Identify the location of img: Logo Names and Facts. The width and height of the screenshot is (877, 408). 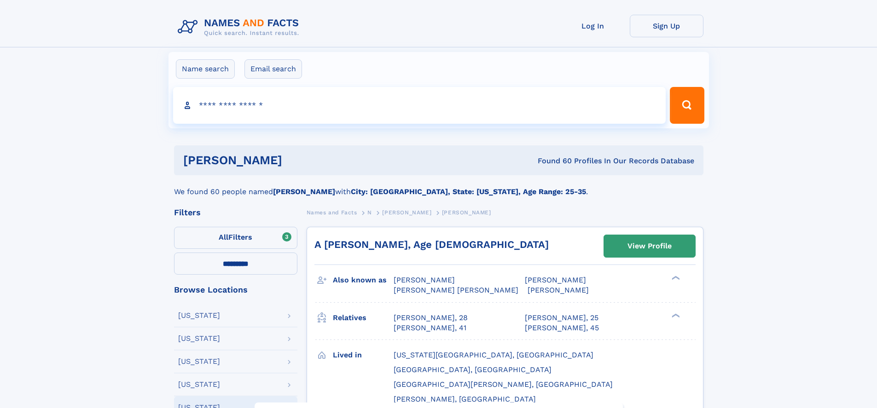
(240, 27).